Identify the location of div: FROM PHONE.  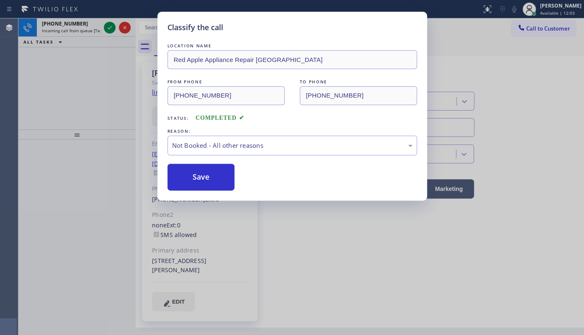
(226, 82).